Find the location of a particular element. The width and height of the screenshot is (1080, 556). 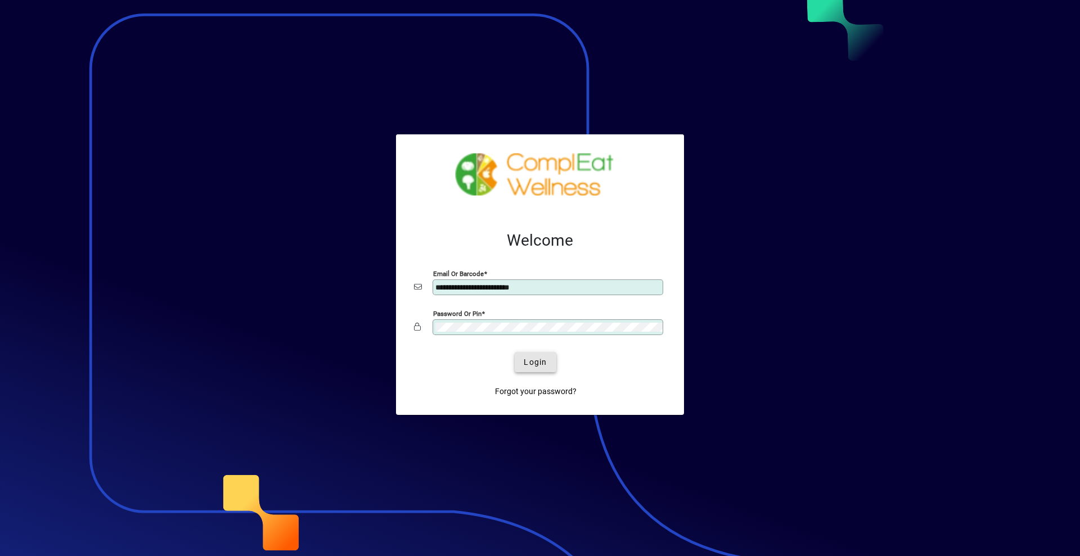

mat-label: Password or Pin is located at coordinates (457, 314).